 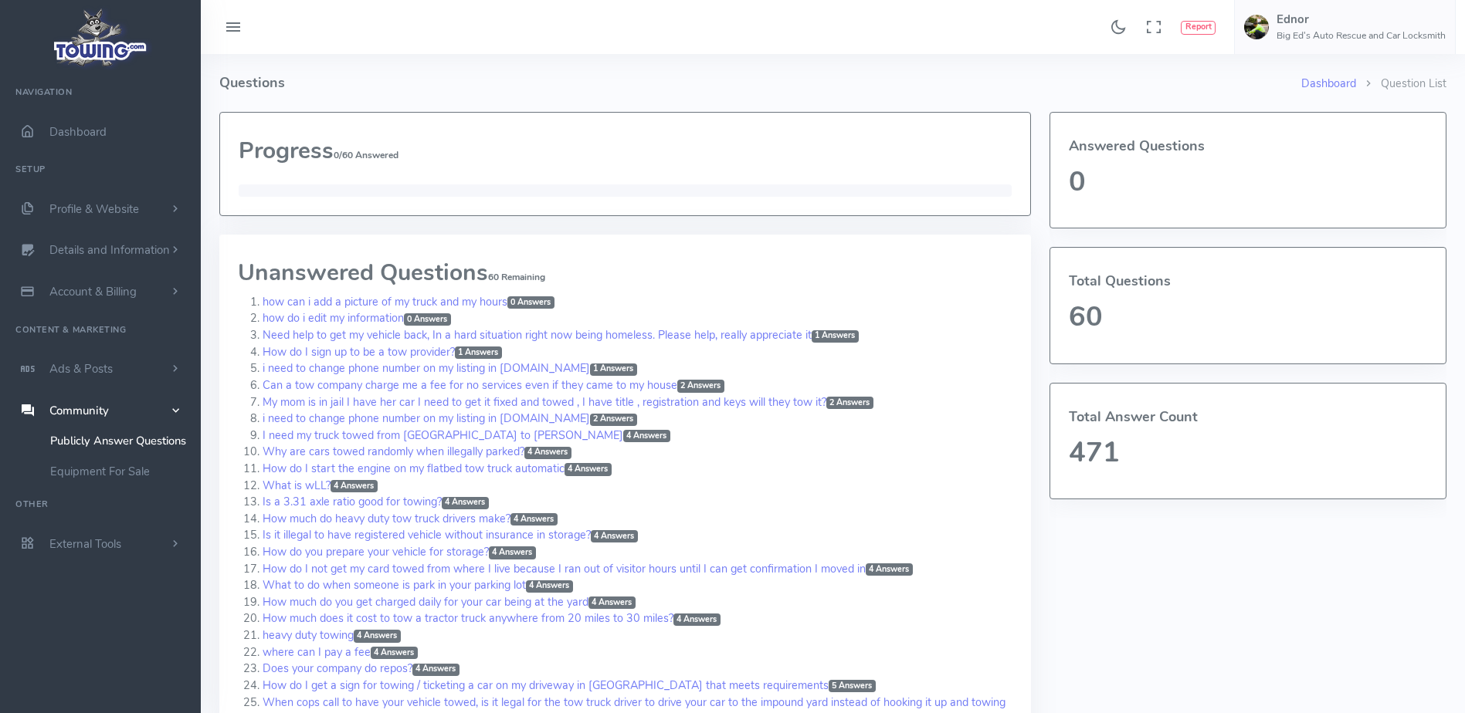 What do you see at coordinates (357, 318) in the screenshot?
I see `a: how do i edit my information0 Answers` at bounding box center [357, 318].